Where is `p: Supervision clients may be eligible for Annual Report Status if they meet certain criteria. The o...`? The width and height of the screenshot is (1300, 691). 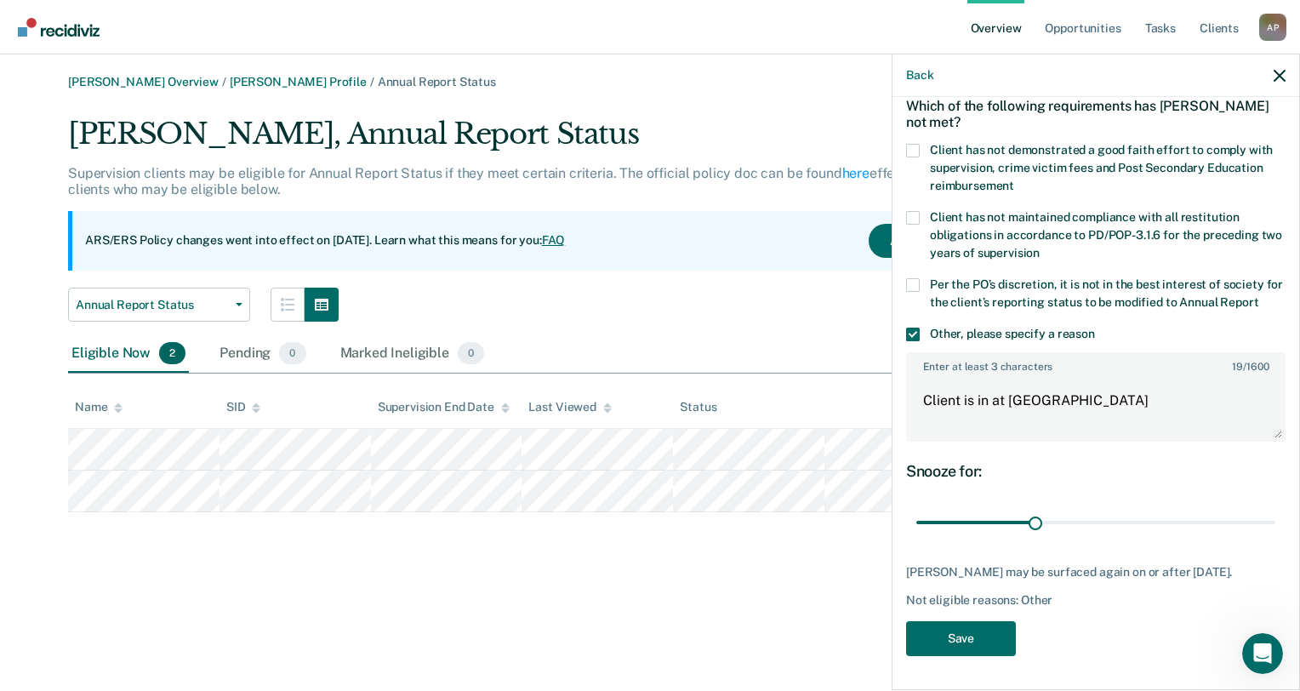
p: Supervision clients may be eligible for Annual Report Status if they meet certain criteria. The o... is located at coordinates (545, 181).